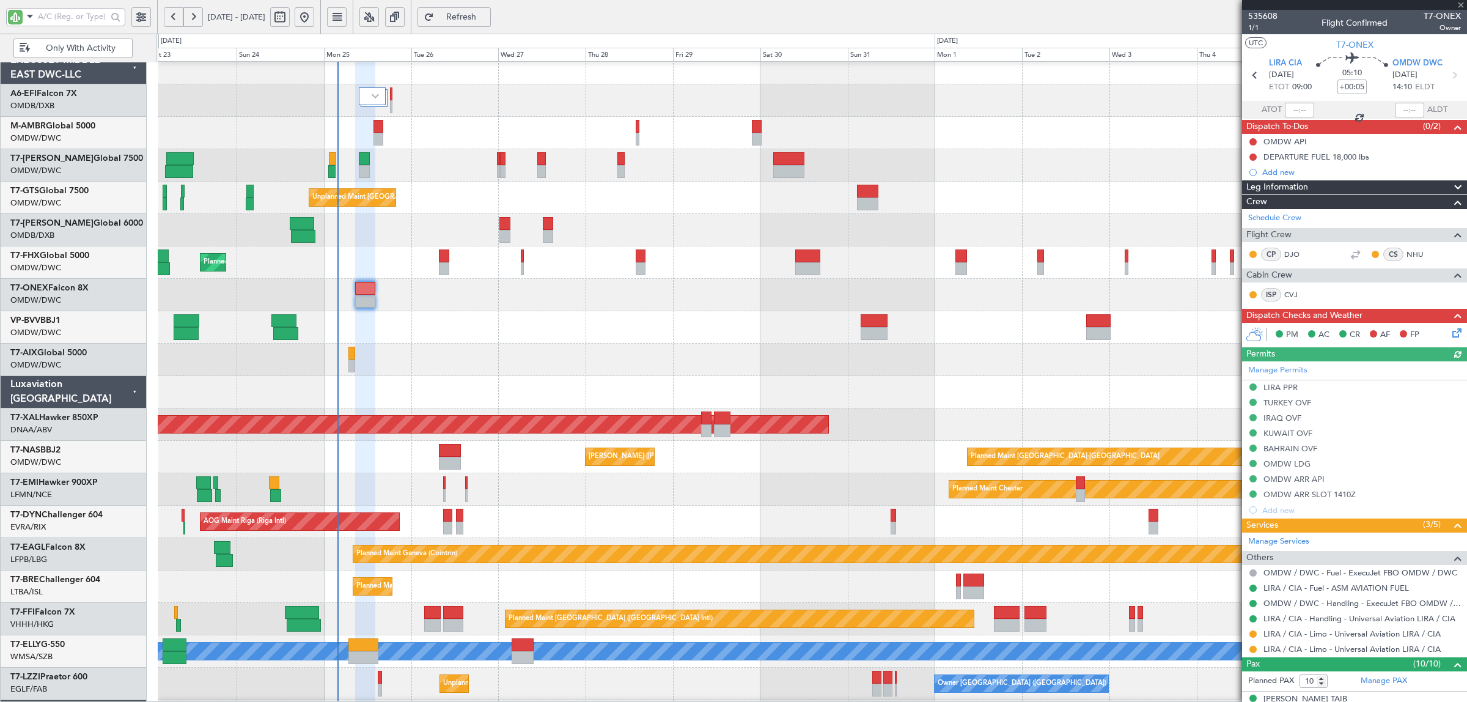 This screenshot has height=702, width=1467. I want to click on a: T7-BREChallenger 604, so click(55, 579).